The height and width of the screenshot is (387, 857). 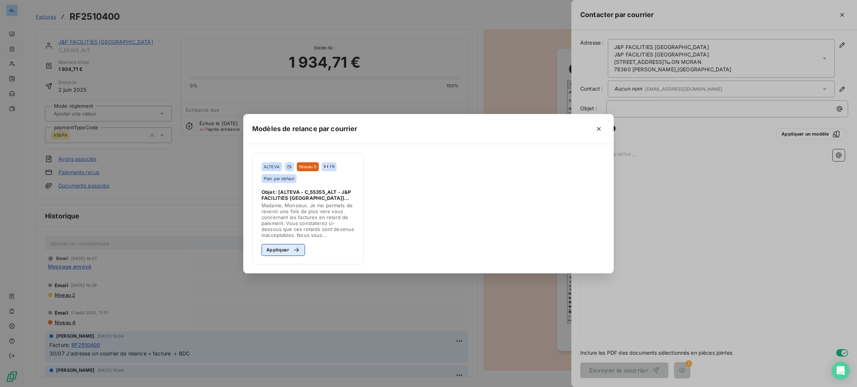 What do you see at coordinates (840, 371) in the screenshot?
I see `div: Open Intercom Messenger` at bounding box center [840, 371].